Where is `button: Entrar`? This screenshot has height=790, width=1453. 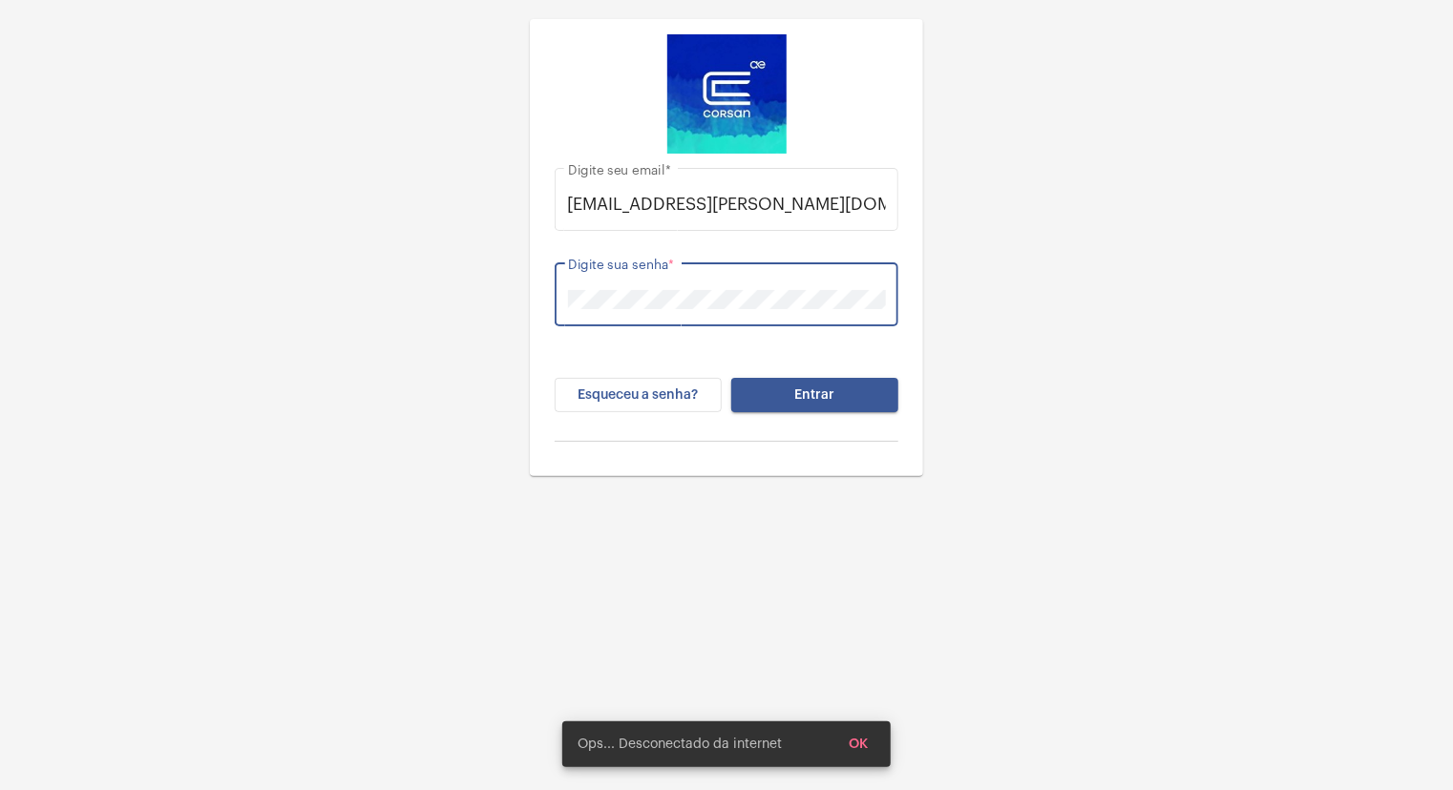
button: Entrar is located at coordinates (814, 395).